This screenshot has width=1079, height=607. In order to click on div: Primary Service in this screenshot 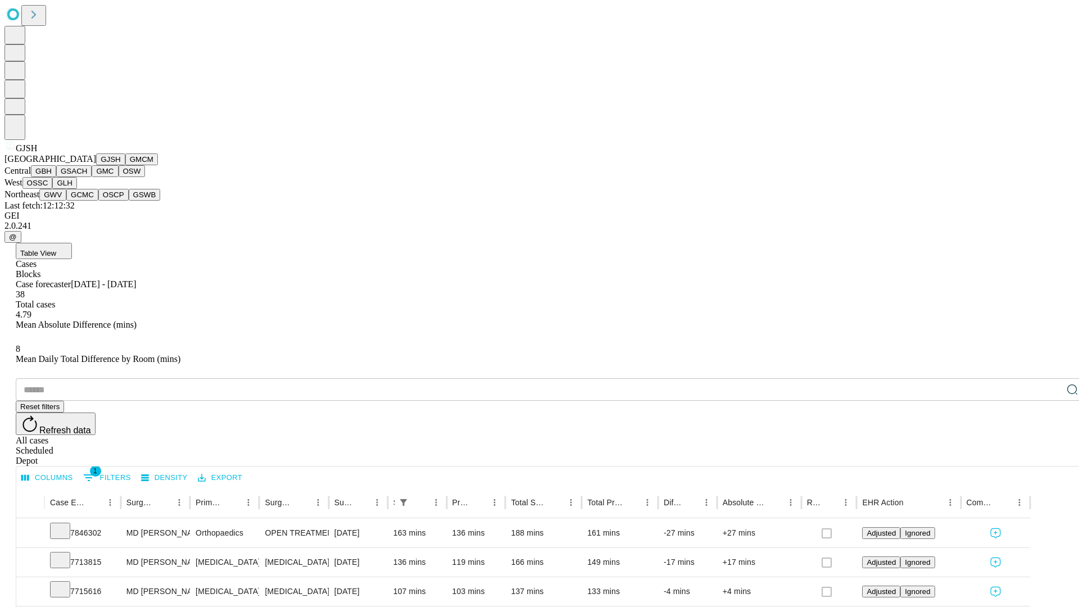, I will do `click(210, 502)`.